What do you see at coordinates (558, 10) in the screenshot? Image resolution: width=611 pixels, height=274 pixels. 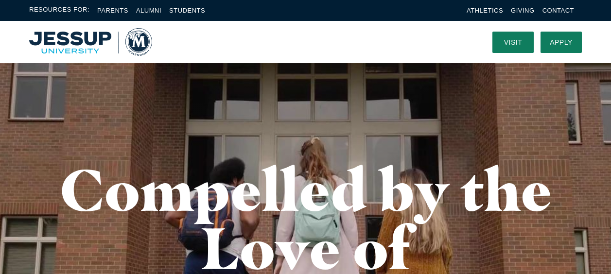 I see `a: Contact` at bounding box center [558, 10].